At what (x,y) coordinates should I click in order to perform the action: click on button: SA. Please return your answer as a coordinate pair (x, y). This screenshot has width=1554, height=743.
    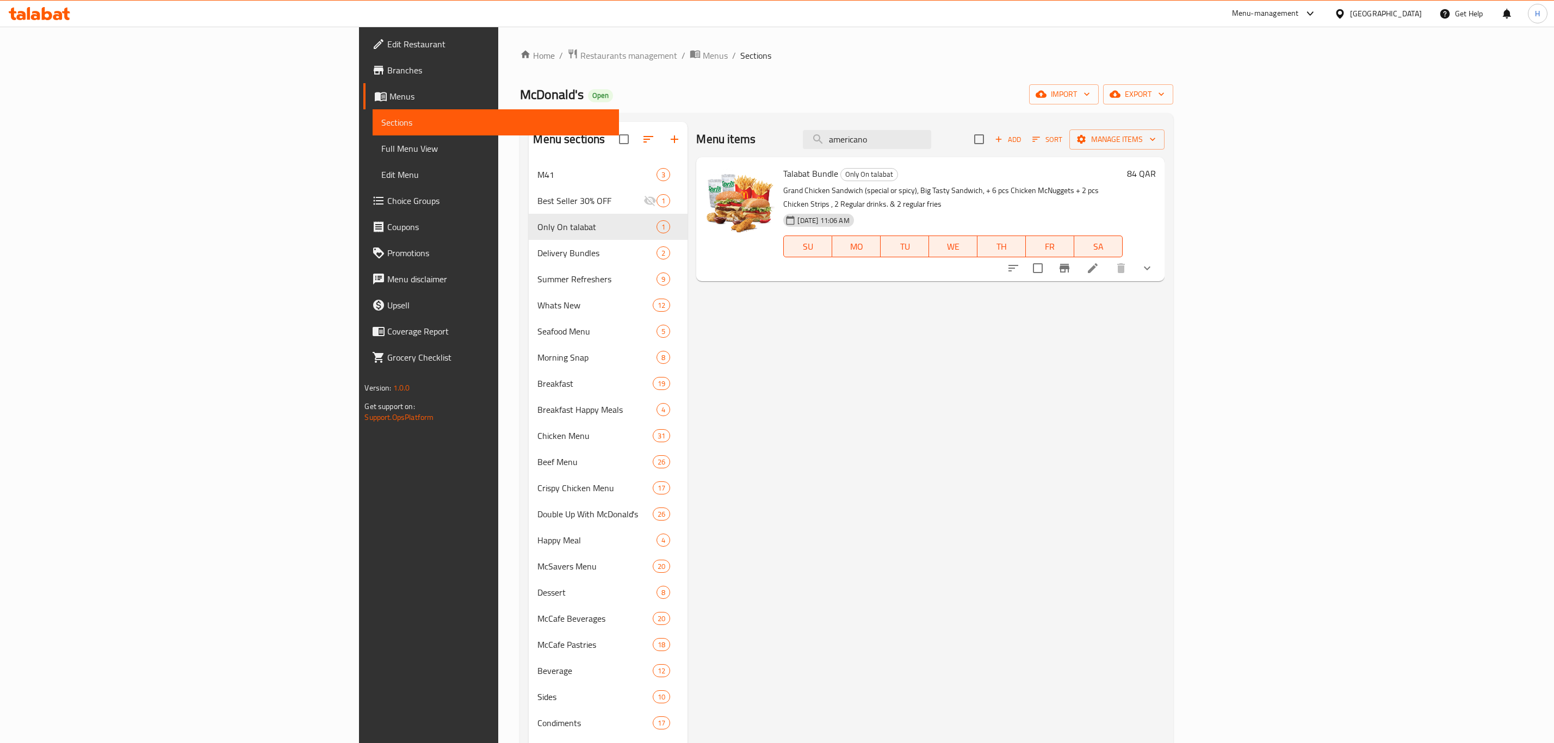
    Looking at the image, I should click on (1098, 246).